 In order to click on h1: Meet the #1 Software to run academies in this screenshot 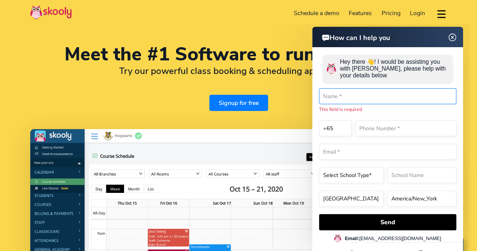, I will do `click(238, 54)`.